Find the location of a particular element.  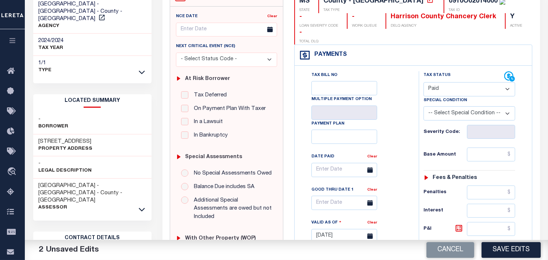

p: Type is located at coordinates (45, 70).